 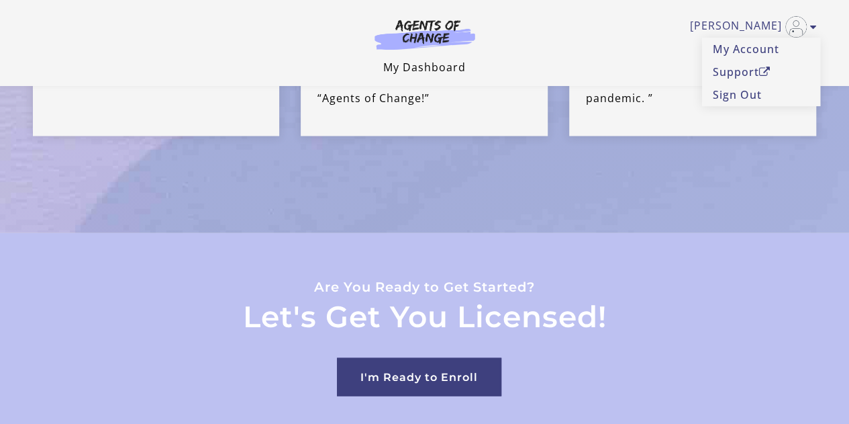 What do you see at coordinates (761, 49) in the screenshot?
I see `a: My Account` at bounding box center [761, 49].